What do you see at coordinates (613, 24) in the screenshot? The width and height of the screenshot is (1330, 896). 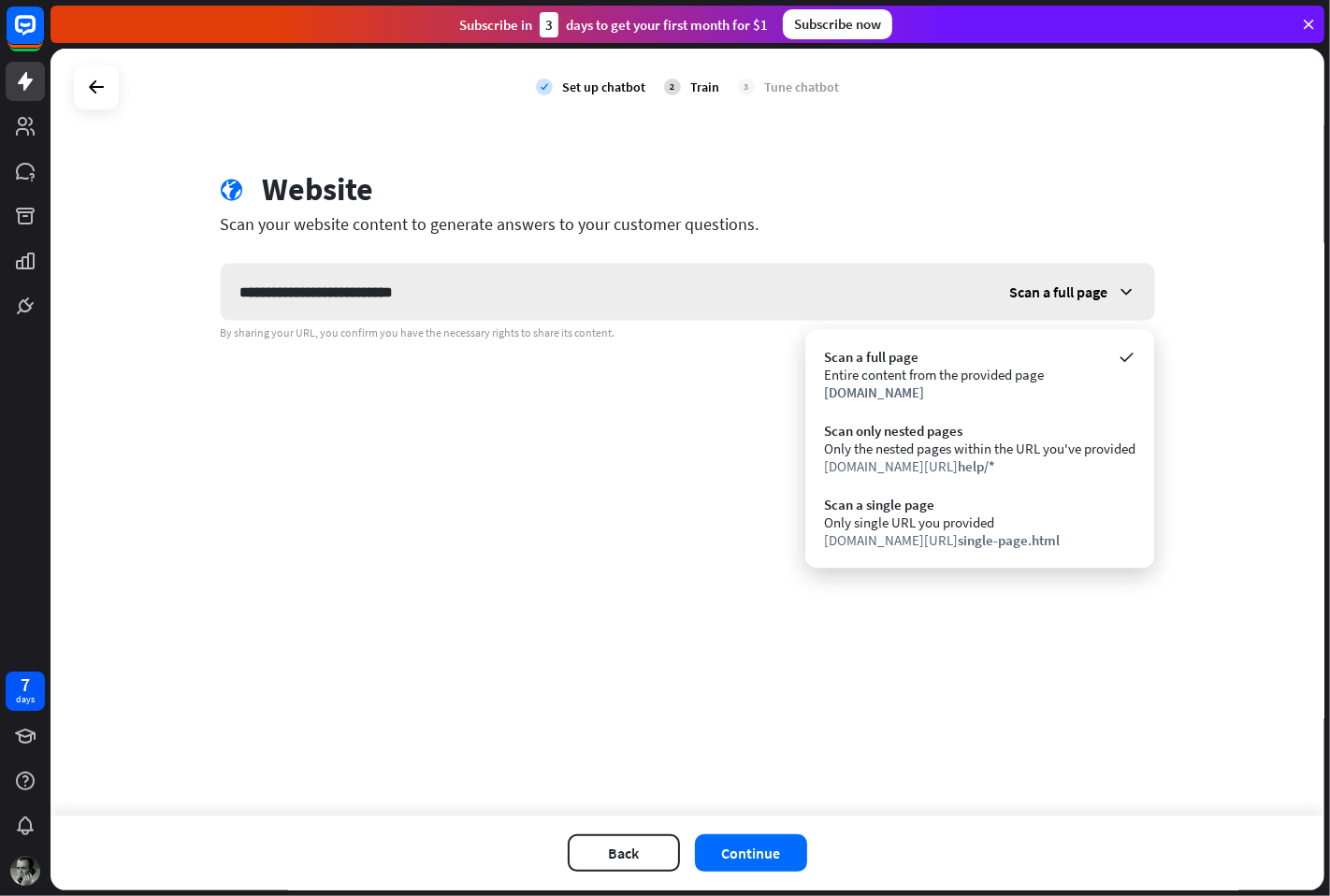 I see `div: Subscribe in days to get your first month for $1` at bounding box center [613, 24].